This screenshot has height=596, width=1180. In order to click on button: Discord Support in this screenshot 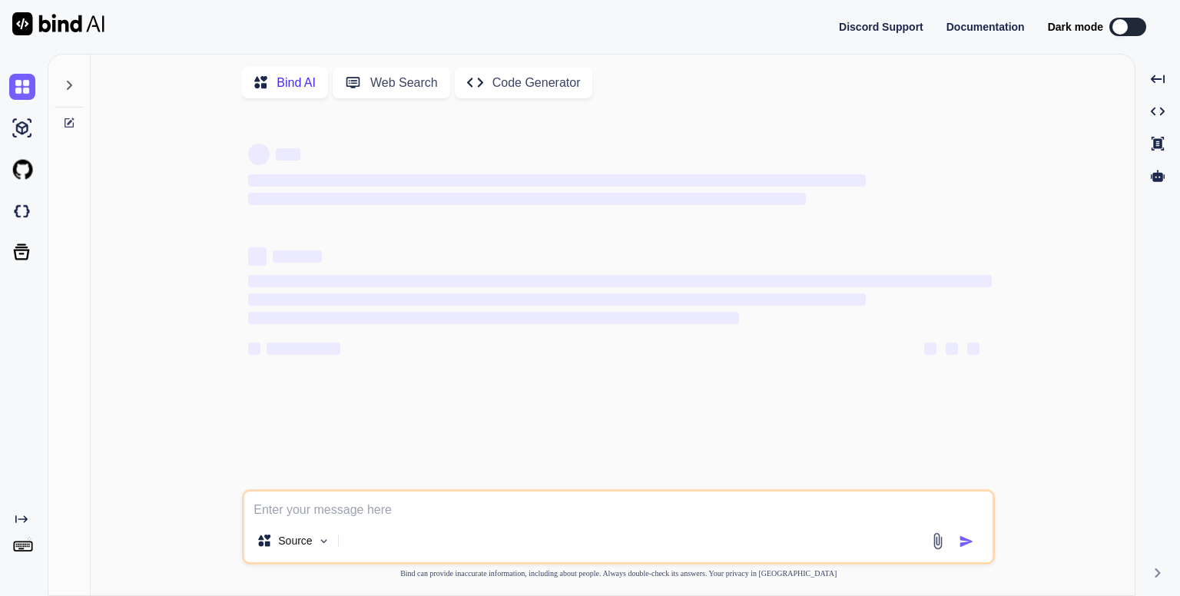, I will do `click(881, 27)`.